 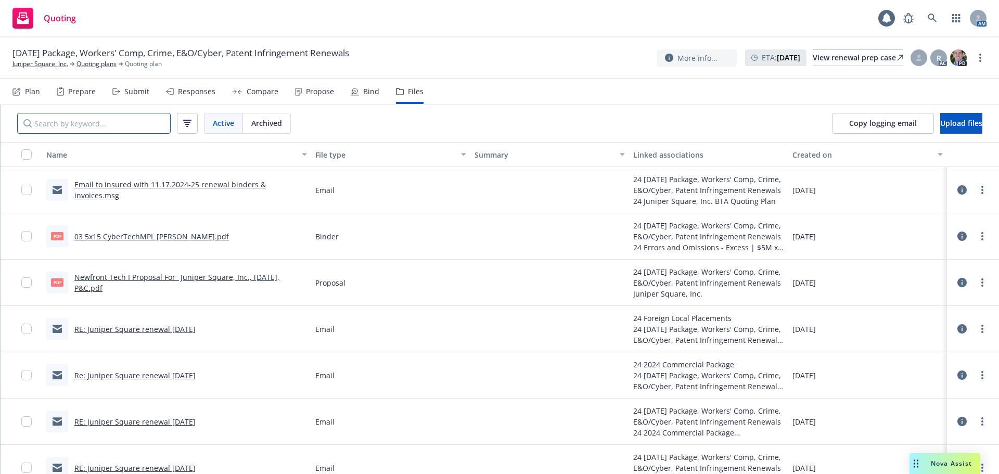 I want to click on a: Report a Bug, so click(x=909, y=18).